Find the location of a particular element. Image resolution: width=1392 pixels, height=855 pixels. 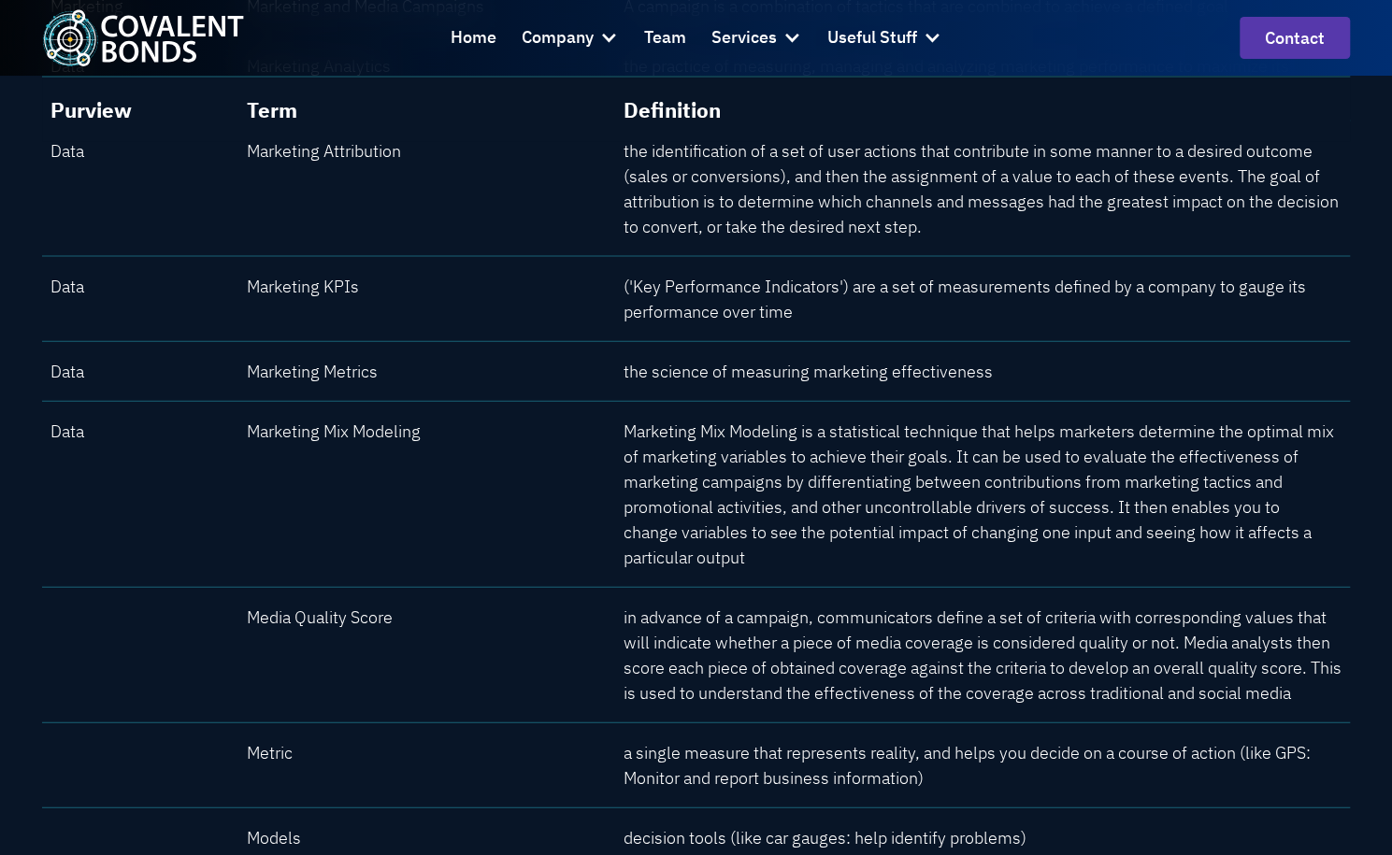

a: Home is located at coordinates (473, 38).